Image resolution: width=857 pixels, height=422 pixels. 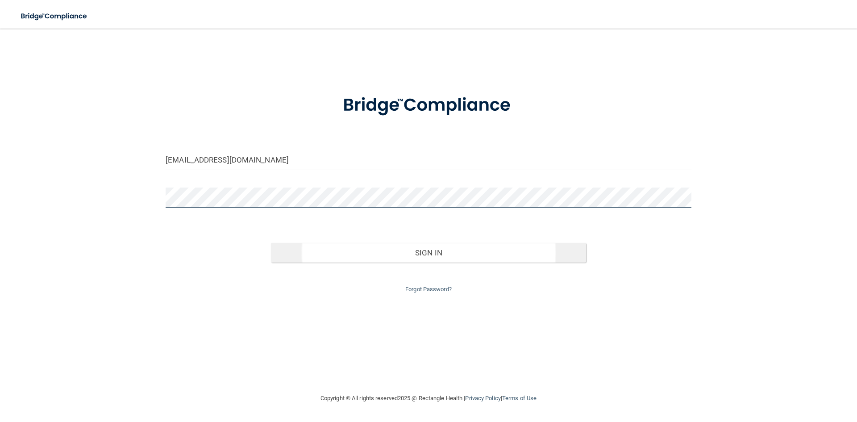 What do you see at coordinates (429, 253) in the screenshot?
I see `button: Sign In` at bounding box center [429, 253].